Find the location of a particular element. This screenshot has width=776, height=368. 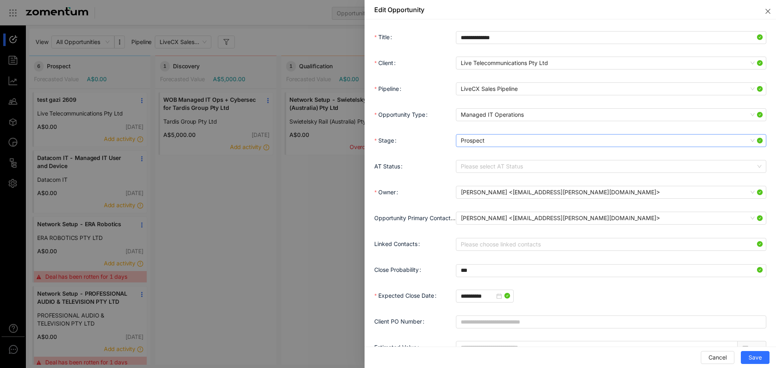

button: Cancel is located at coordinates (717, 358).